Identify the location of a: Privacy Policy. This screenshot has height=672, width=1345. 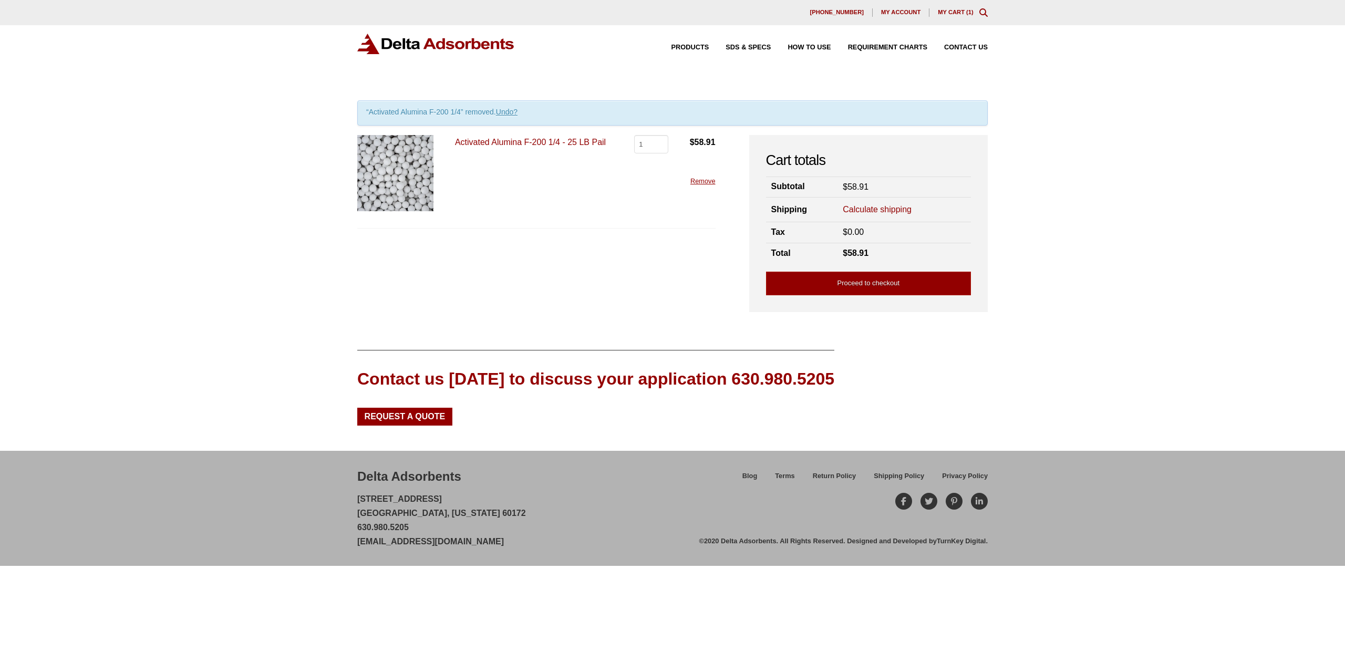
(961, 479).